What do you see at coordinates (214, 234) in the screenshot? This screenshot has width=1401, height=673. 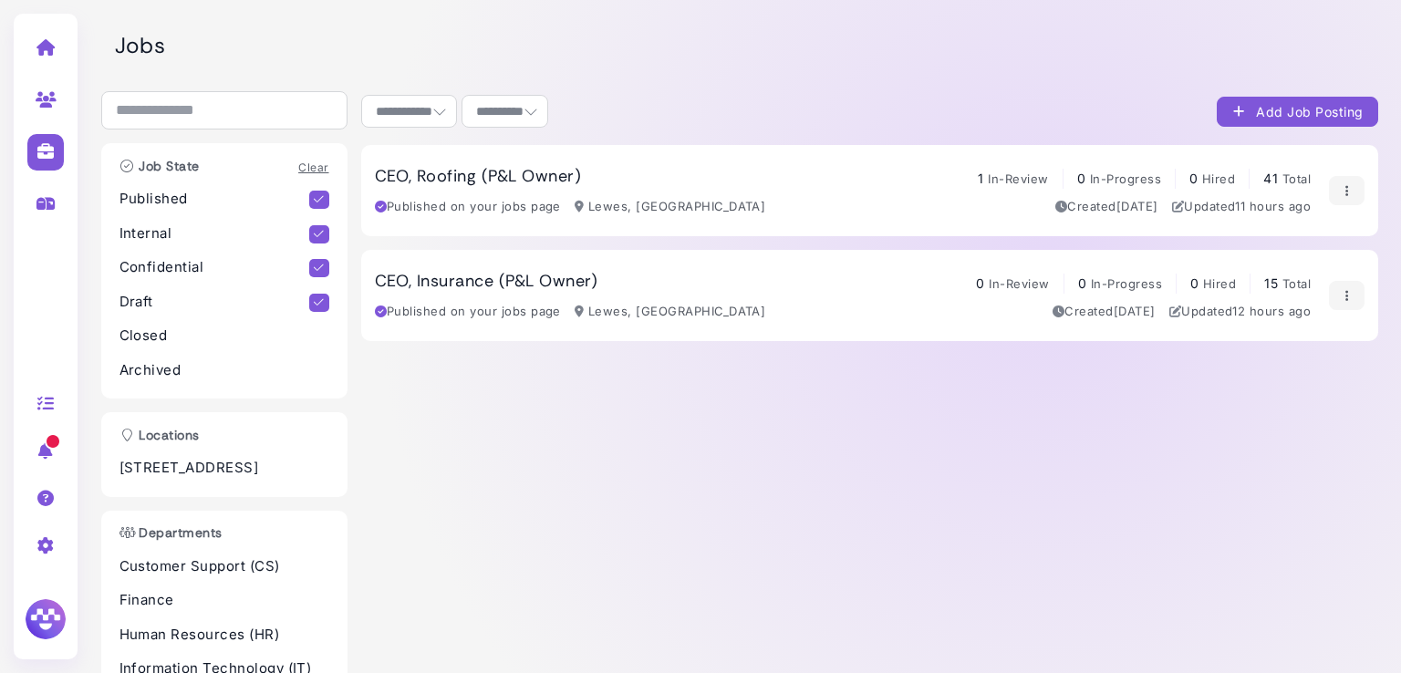 I see `p: Internal` at bounding box center [214, 234].